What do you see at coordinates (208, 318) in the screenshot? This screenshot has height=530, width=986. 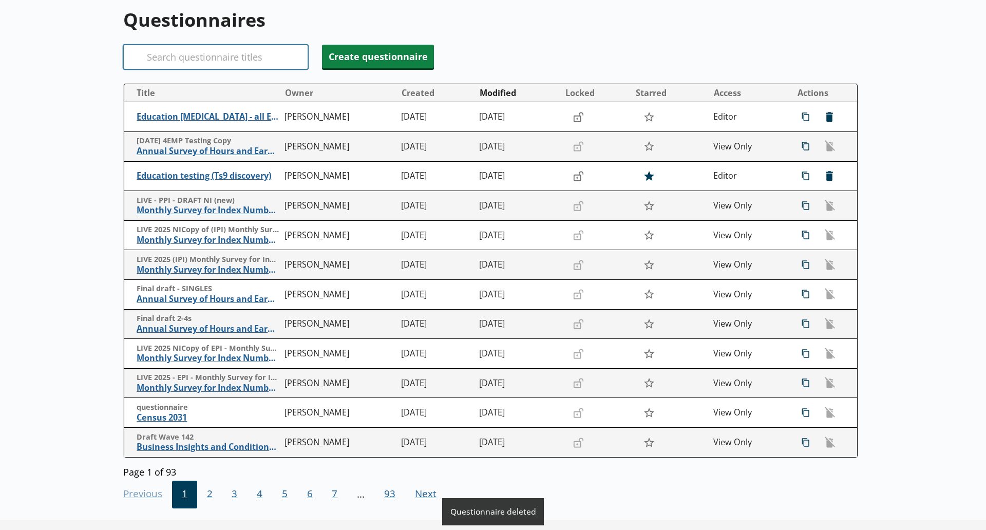 I see `span: Final draft 2-4s` at bounding box center [208, 318].